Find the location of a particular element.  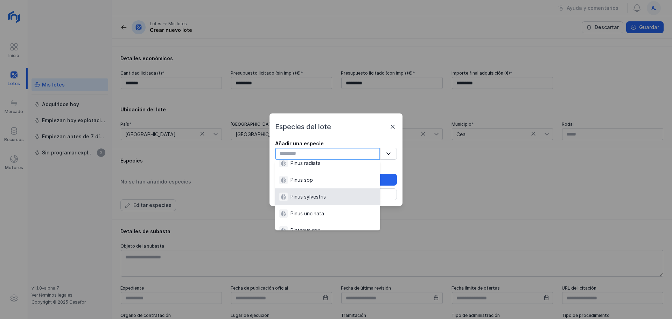

div: Platanus spp is located at coordinates (306, 230).